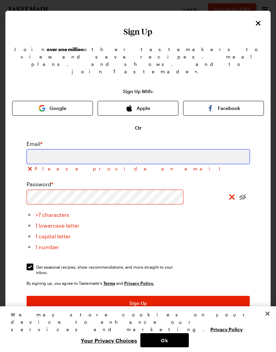  I want to click on span: >7 characters, so click(52, 215).